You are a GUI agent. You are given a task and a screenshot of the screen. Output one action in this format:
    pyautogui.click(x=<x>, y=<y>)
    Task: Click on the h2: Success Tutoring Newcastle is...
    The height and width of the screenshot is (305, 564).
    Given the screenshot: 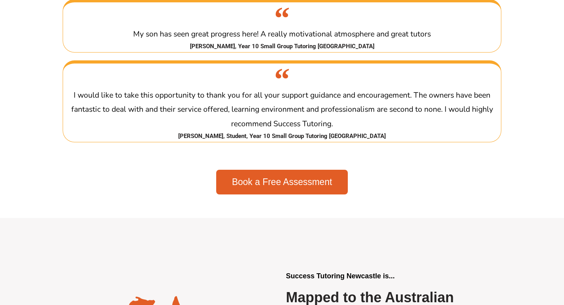 What is the action you would take?
    pyautogui.click(x=394, y=276)
    